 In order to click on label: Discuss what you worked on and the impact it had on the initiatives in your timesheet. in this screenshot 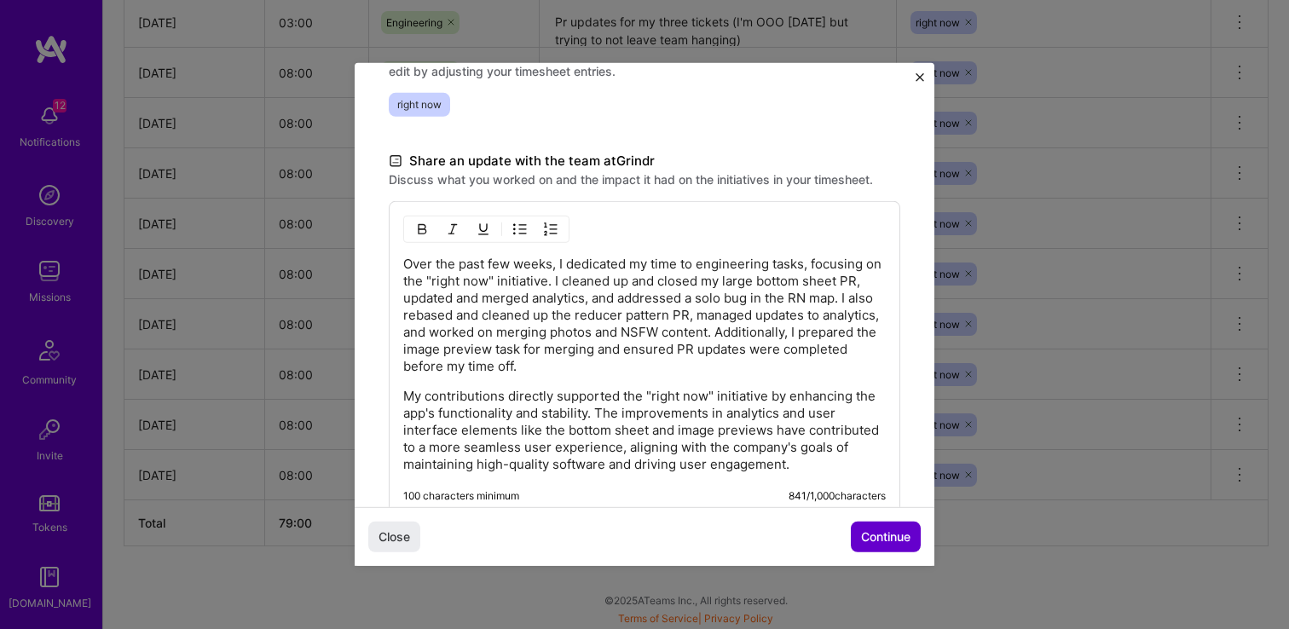, I will do `click(645, 179)`.